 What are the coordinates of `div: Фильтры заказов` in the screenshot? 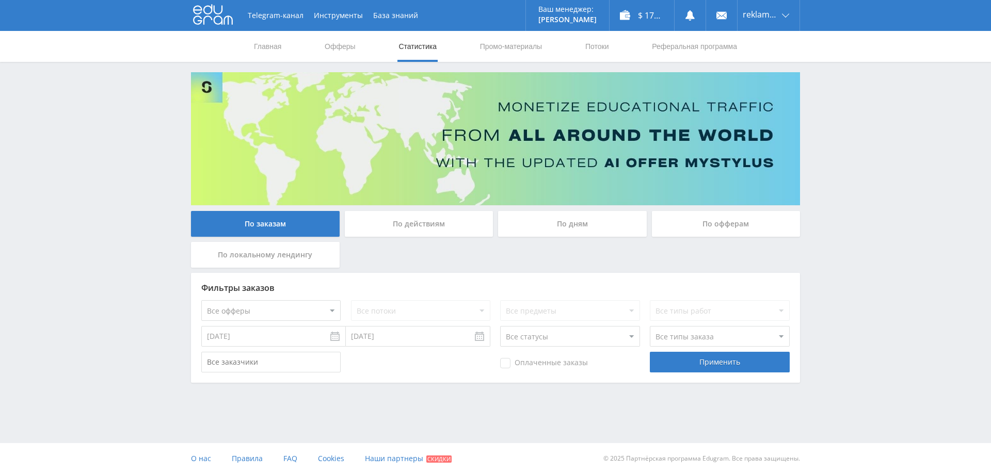 It's located at (495, 288).